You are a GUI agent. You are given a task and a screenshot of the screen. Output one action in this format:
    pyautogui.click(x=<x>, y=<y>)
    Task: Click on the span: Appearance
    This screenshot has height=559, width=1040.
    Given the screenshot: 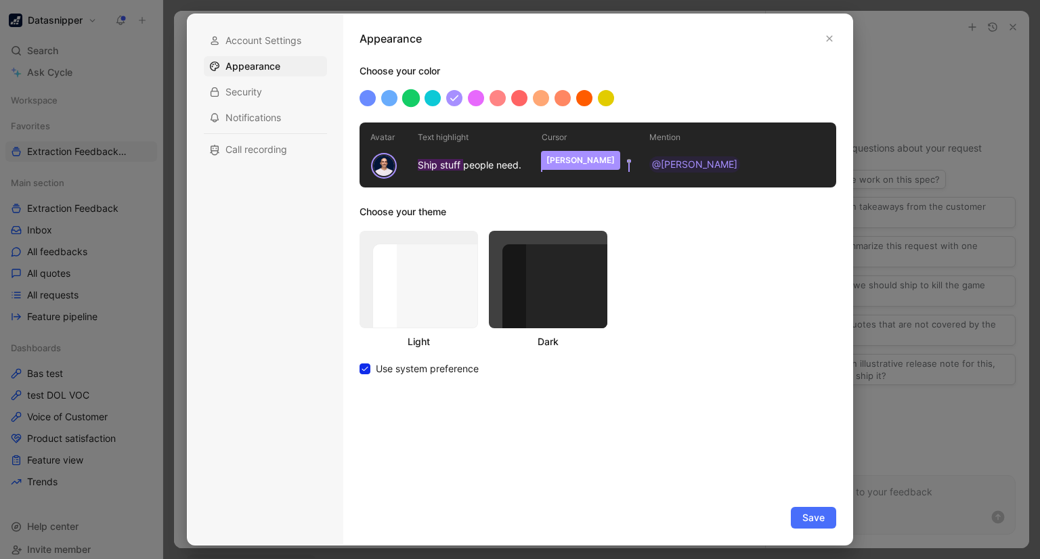 What is the action you would take?
    pyautogui.click(x=252, y=66)
    